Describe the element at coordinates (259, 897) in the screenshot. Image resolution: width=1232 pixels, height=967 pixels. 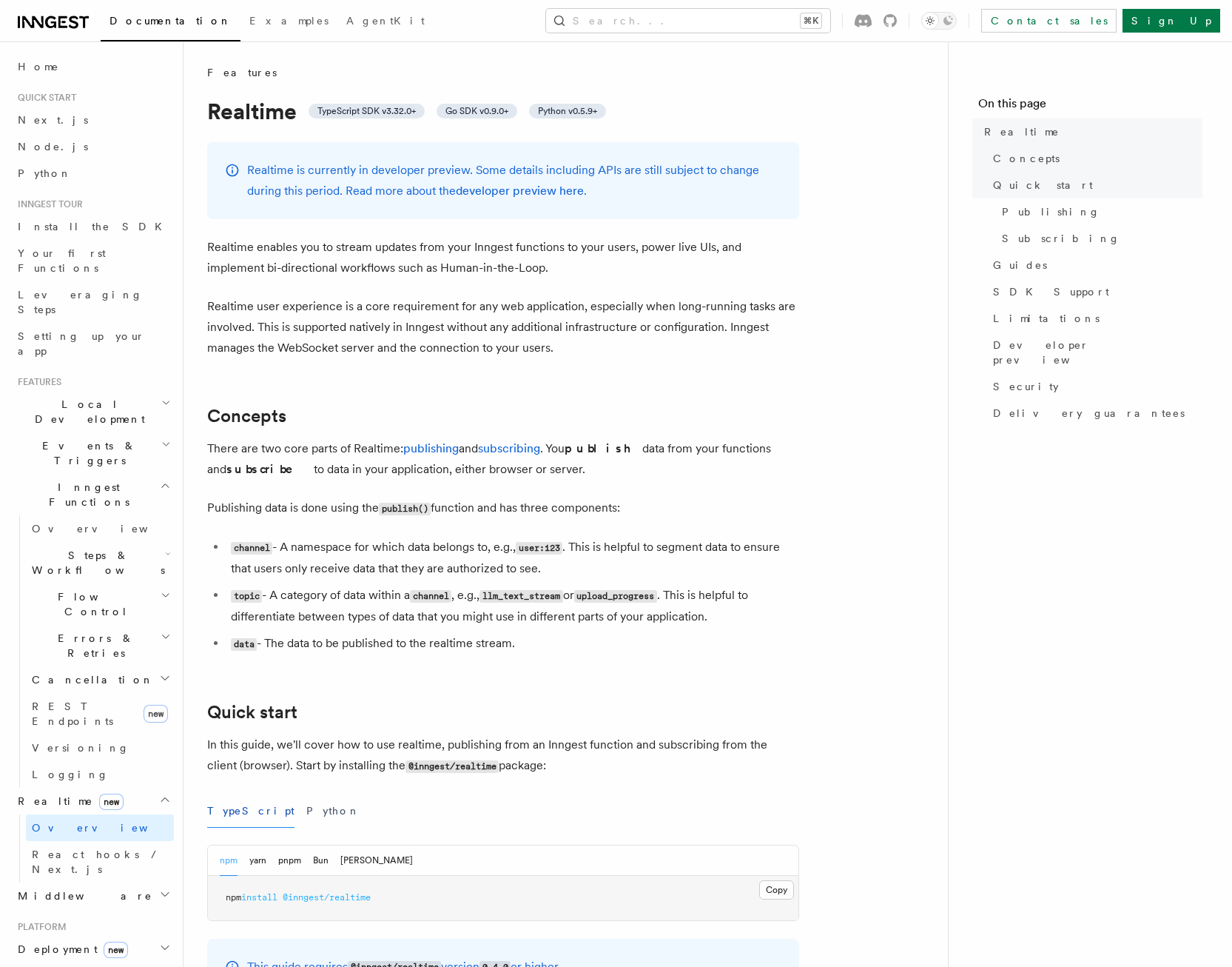
I see `span: install` at that location.